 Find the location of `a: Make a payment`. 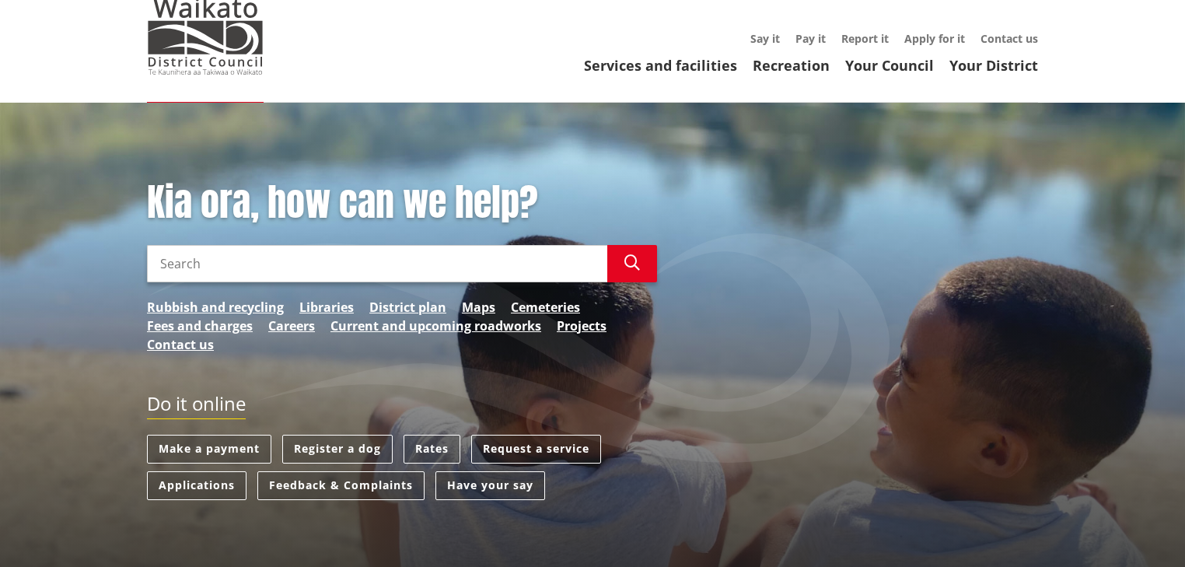

a: Make a payment is located at coordinates (209, 449).